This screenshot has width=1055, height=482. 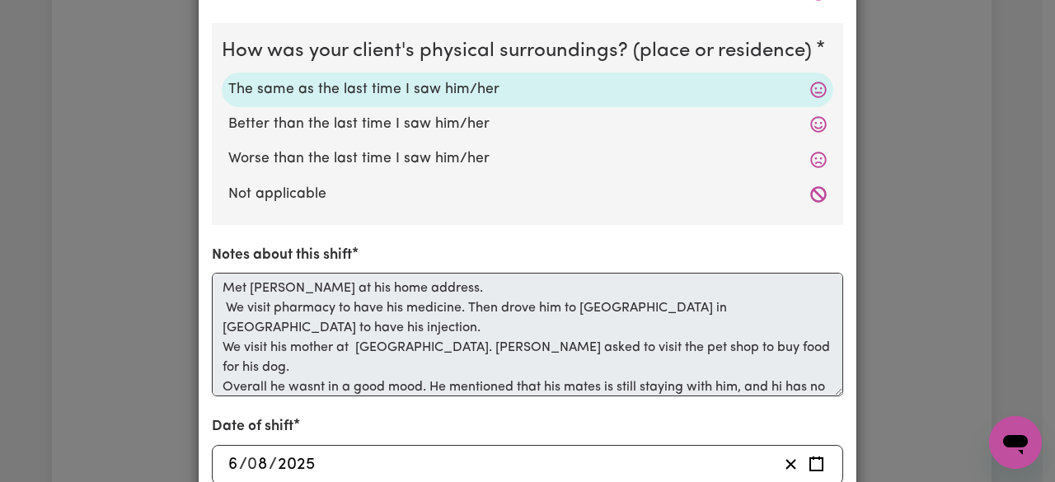 I want to click on label: The same as the last time I saw him/her, so click(x=527, y=90).